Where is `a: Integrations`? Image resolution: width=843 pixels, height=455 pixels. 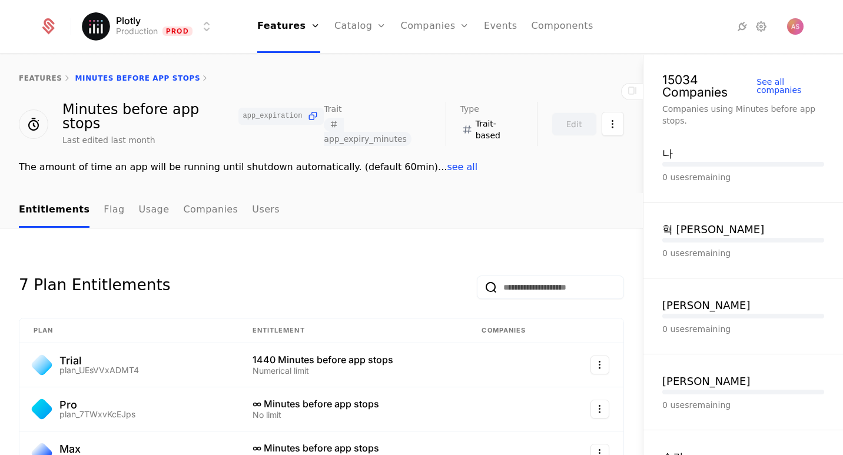
a: Integrations is located at coordinates (743, 26).